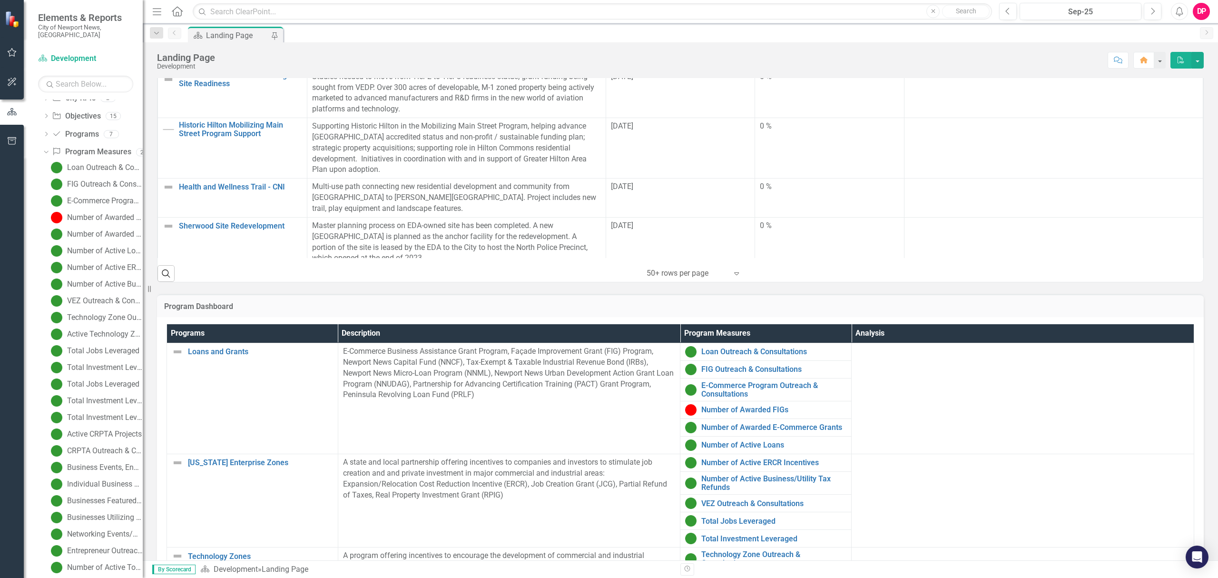 This screenshot has height=578, width=1218. Describe the element at coordinates (1202, 11) in the screenshot. I see `button: DP` at that location.